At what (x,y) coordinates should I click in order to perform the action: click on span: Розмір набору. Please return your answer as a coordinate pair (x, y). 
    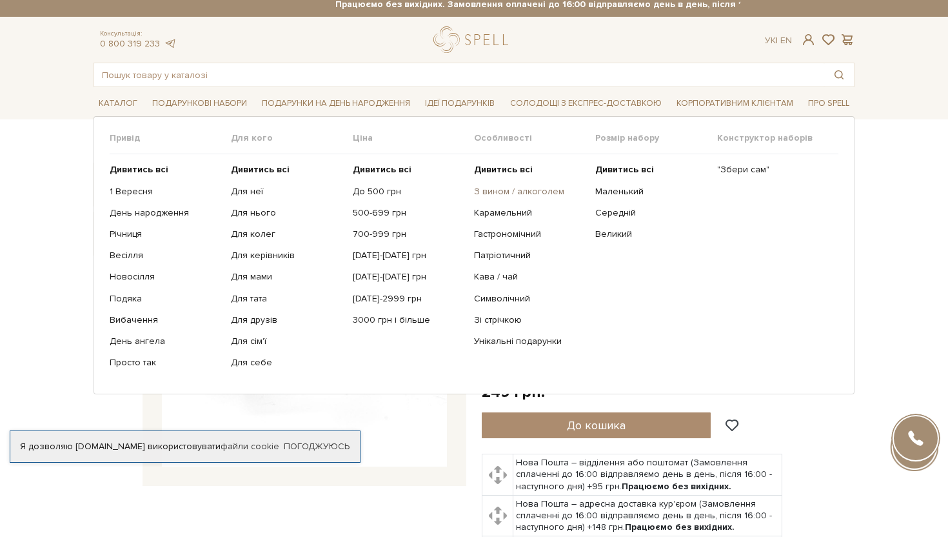
    Looking at the image, I should click on (656, 138).